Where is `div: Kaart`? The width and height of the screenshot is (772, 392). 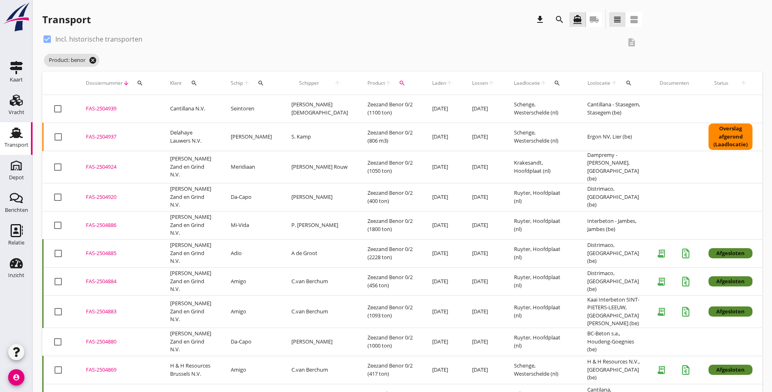 div: Kaart is located at coordinates (16, 79).